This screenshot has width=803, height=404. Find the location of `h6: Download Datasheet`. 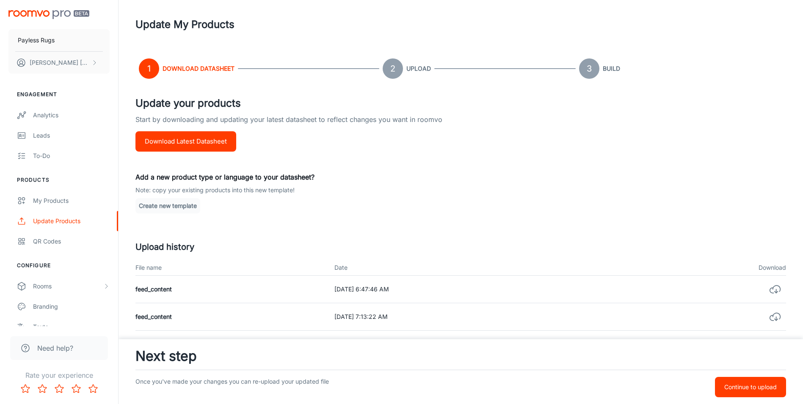

h6: Download Datasheet is located at coordinates (199, 69).